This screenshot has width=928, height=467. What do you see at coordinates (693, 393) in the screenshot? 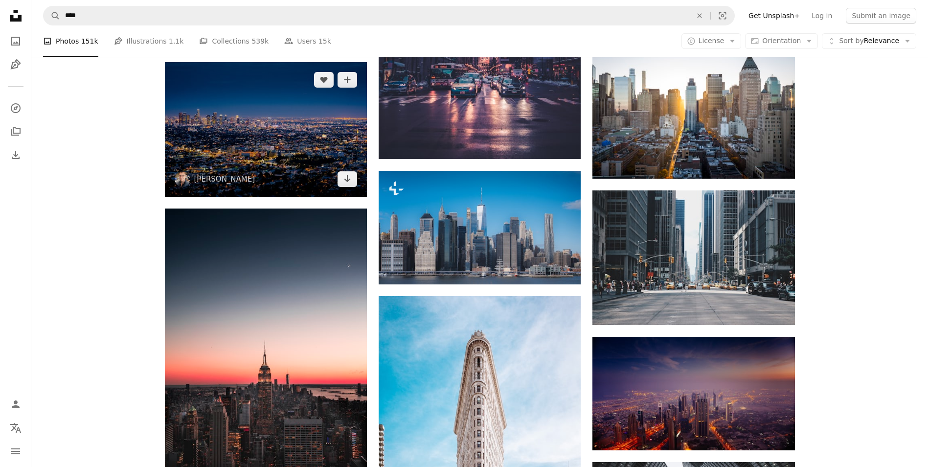
I see `img: aerial view photography of high rise building` at bounding box center [693, 393].